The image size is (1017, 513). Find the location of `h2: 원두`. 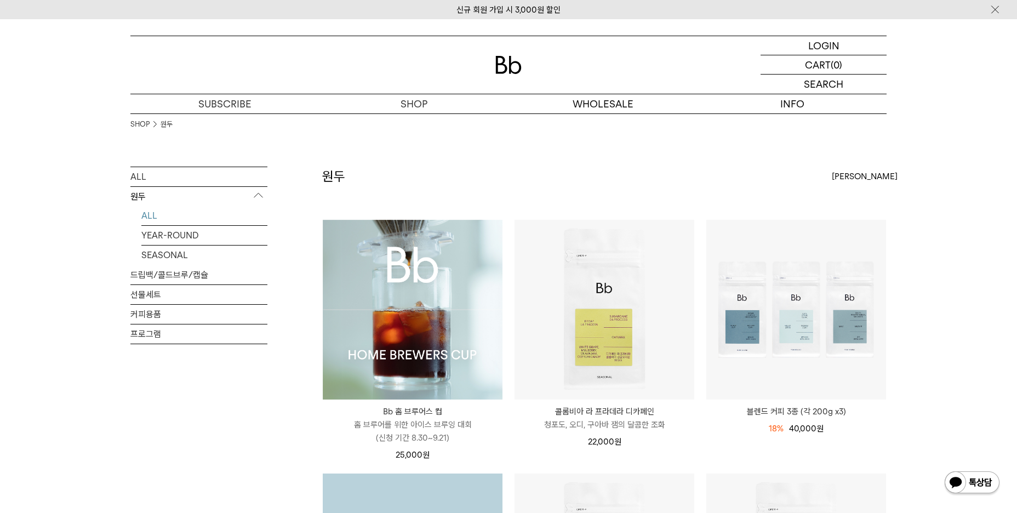

h2: 원두 is located at coordinates (334, 176).